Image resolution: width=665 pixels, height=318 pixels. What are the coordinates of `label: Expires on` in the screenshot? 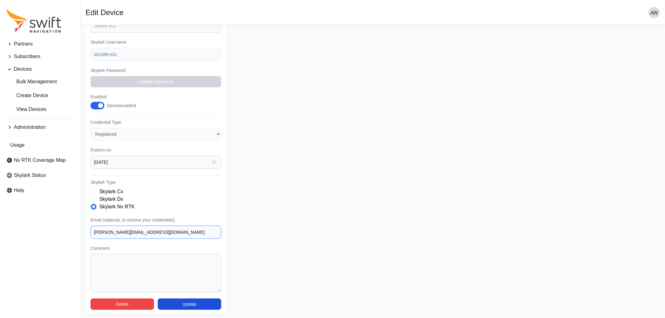 It's located at (156, 150).